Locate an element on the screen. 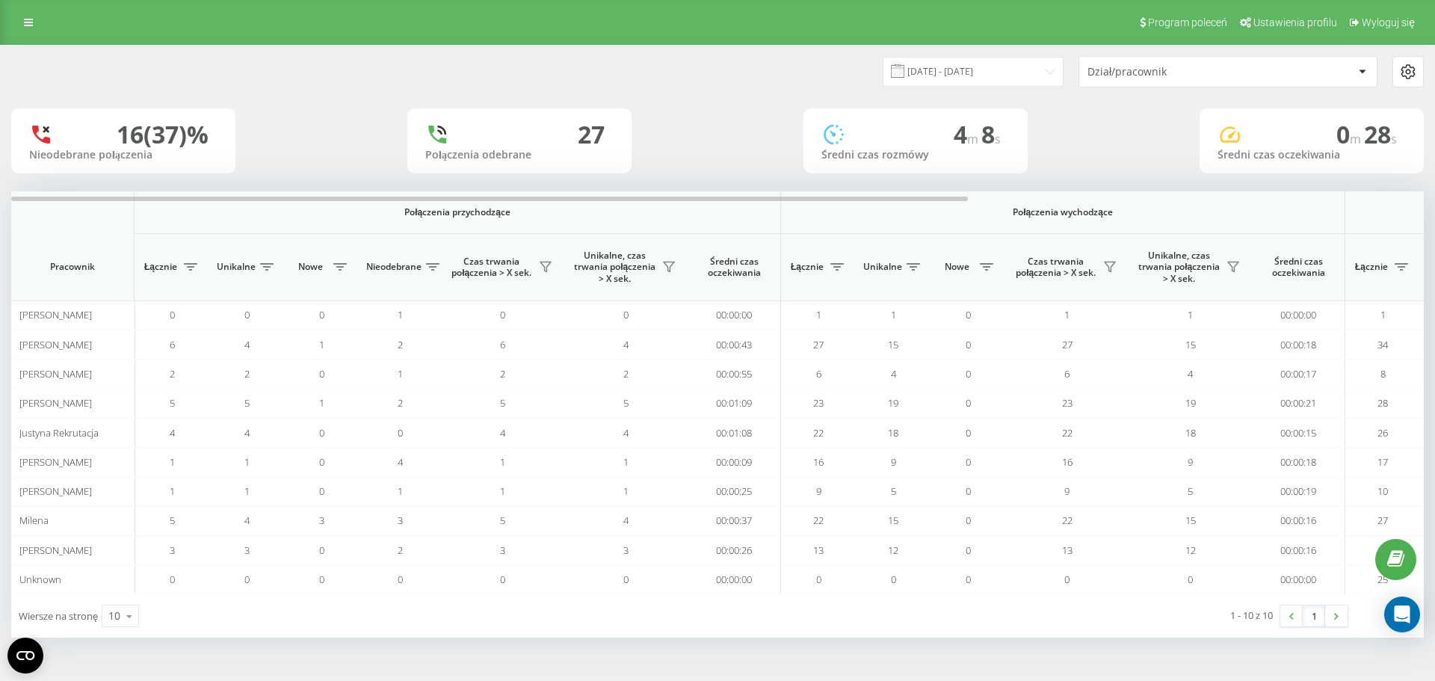 The image size is (1435, 681). span: 9 is located at coordinates (1189, 462).